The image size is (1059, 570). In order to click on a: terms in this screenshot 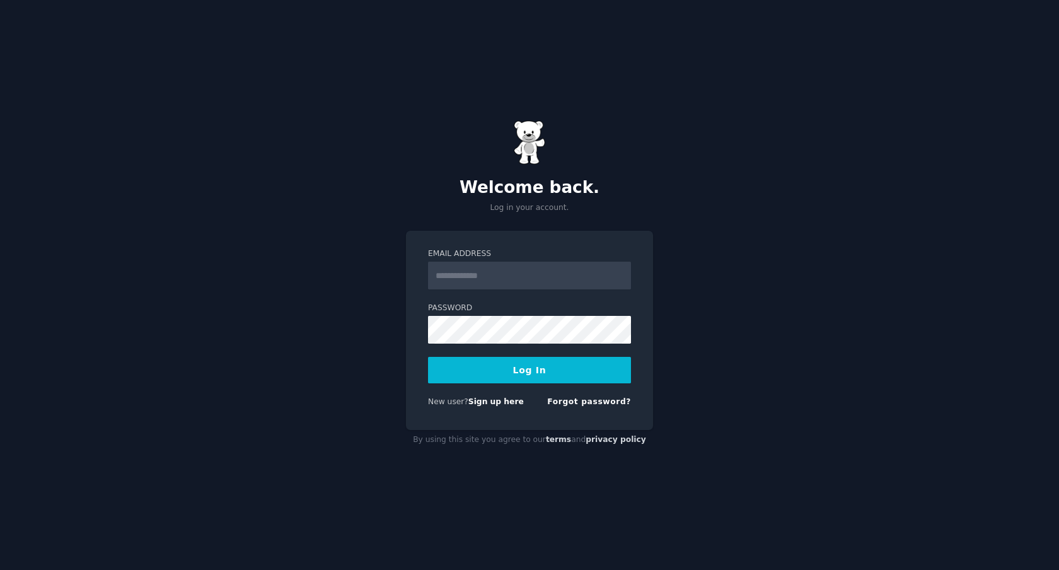, I will do `click(559, 439)`.